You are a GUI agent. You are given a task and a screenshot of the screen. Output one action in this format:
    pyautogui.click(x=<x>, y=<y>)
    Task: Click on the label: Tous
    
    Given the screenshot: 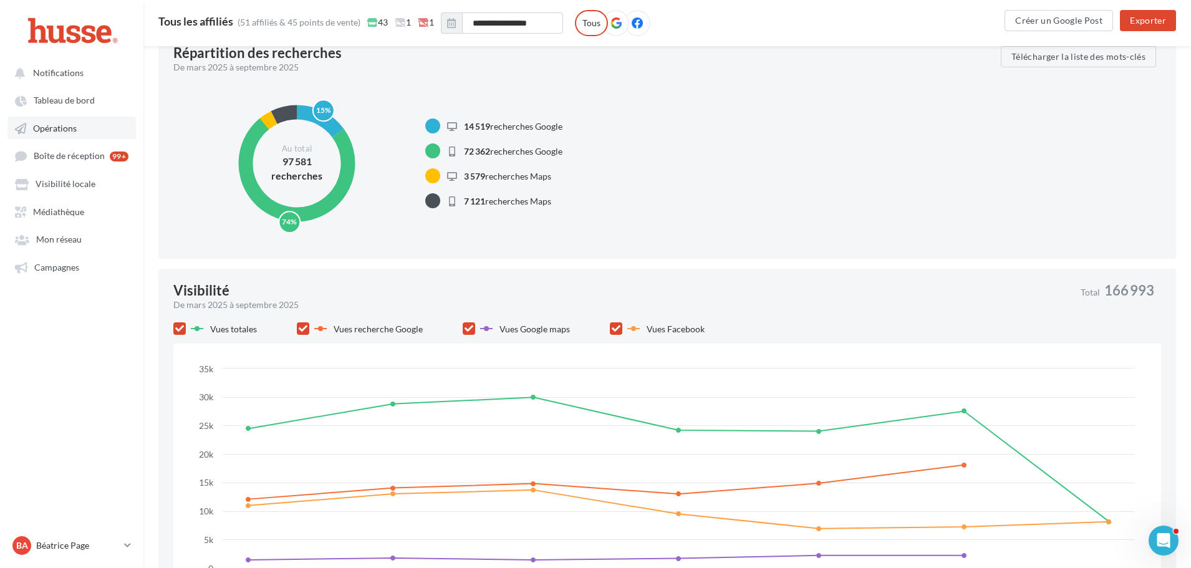 What is the action you would take?
    pyautogui.click(x=591, y=23)
    